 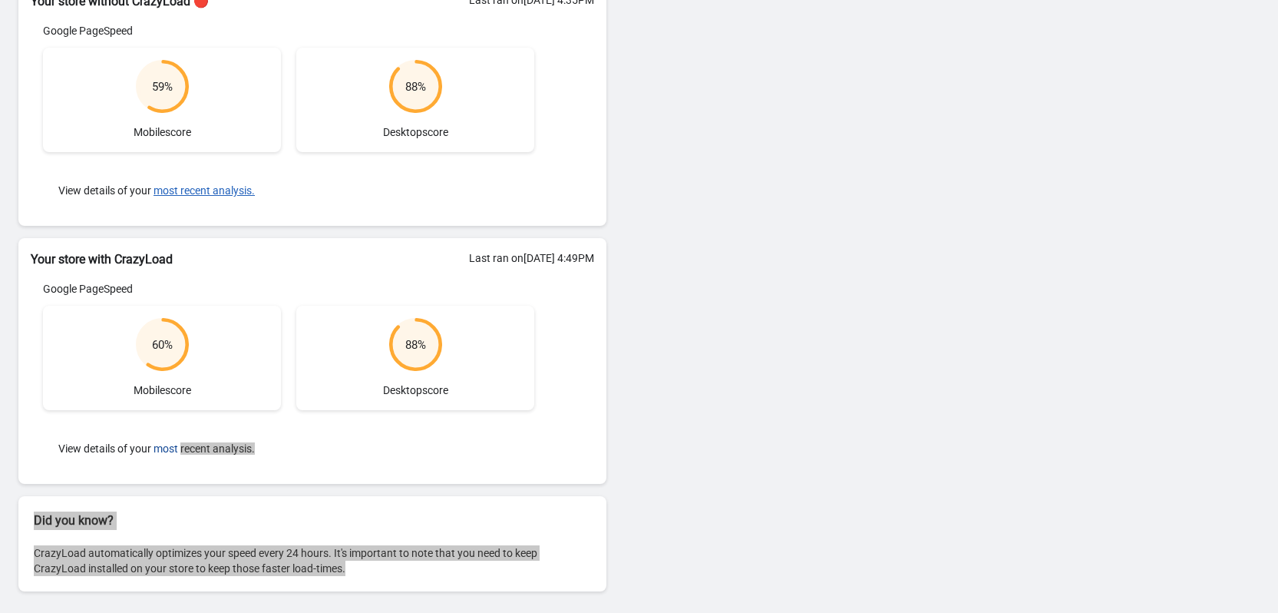 I want to click on div: 60 %, so click(x=162, y=345).